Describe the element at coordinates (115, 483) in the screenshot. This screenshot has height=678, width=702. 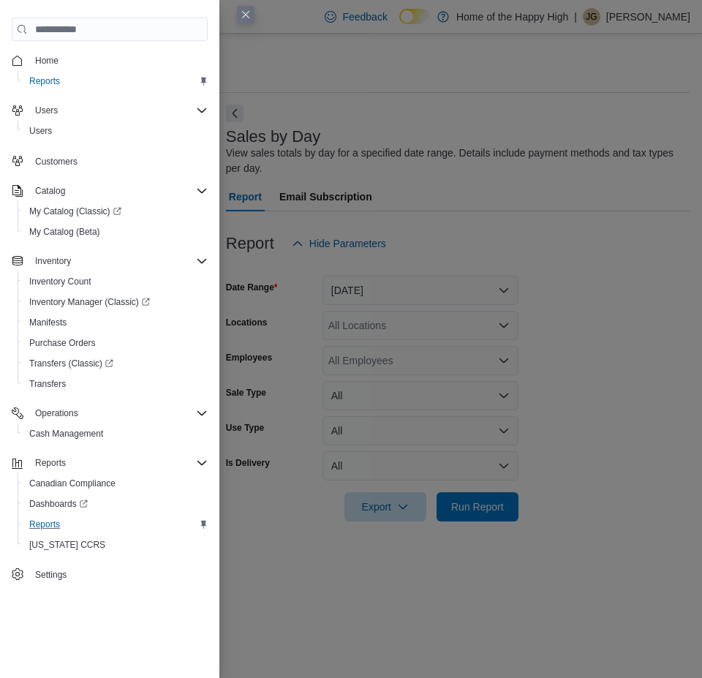
I see `button: Canadian Compliance` at that location.